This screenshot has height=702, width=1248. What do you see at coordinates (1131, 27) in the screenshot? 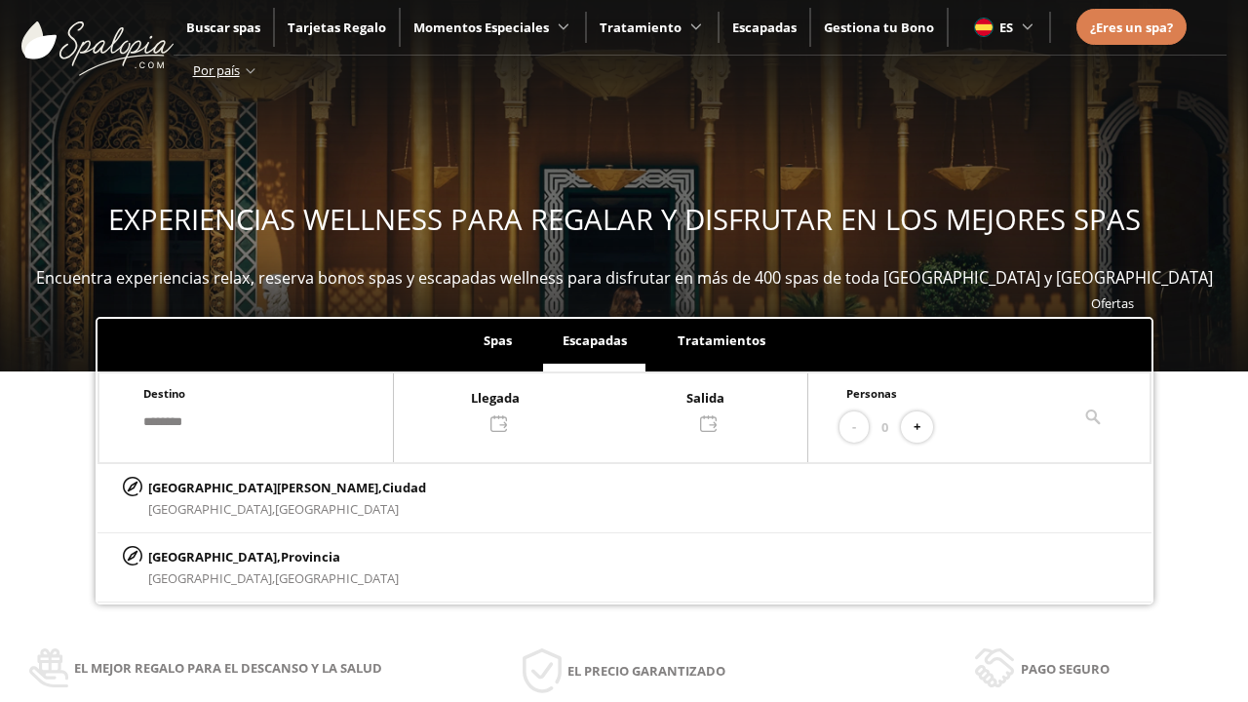
I see `span: ¿Eres un spa?` at bounding box center [1131, 27].